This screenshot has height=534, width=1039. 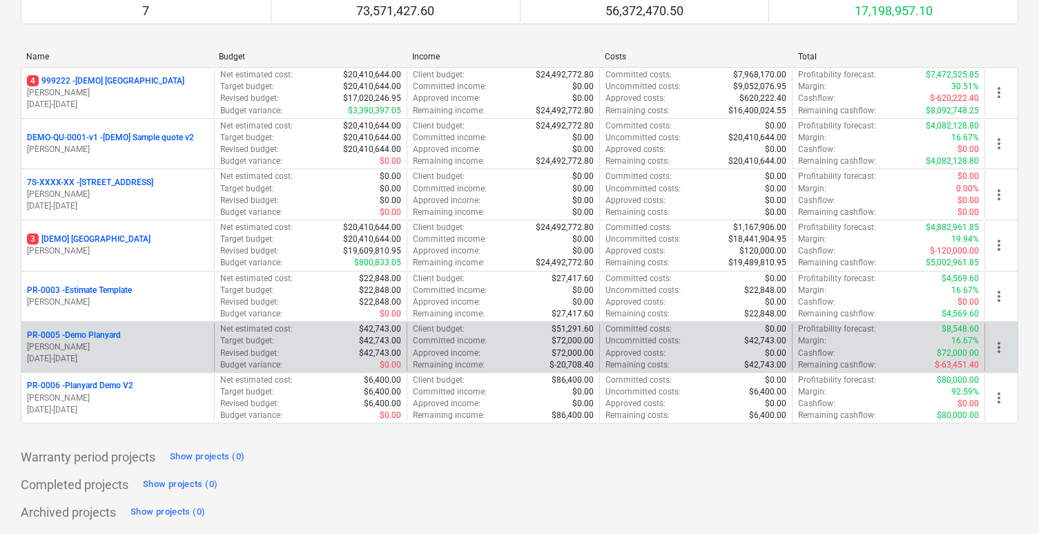 I want to click on p: 19.94%, so click(x=965, y=239).